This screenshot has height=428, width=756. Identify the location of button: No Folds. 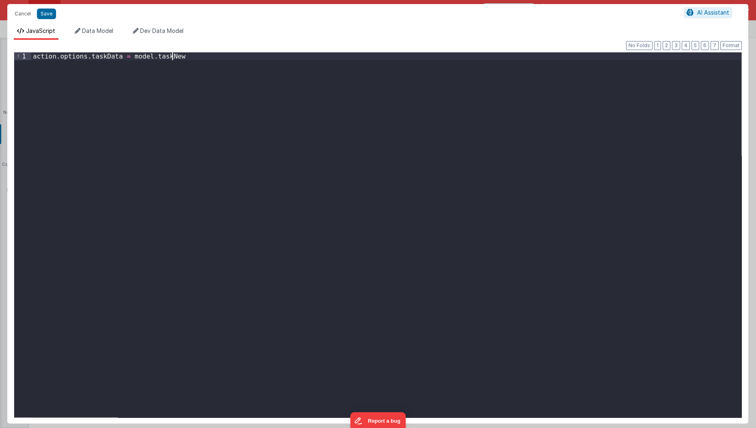
(639, 45).